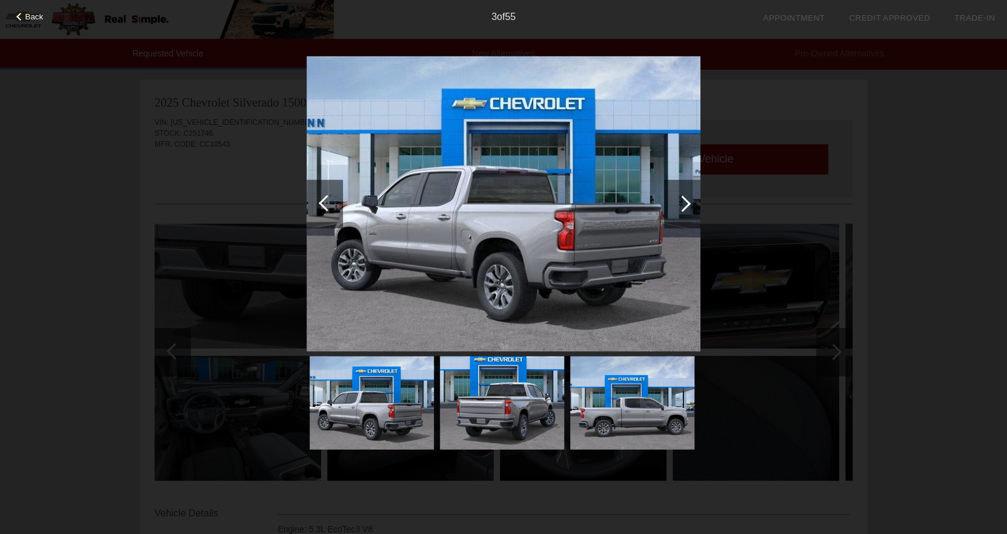 This screenshot has width=1007, height=534. I want to click on span: Back, so click(35, 16).